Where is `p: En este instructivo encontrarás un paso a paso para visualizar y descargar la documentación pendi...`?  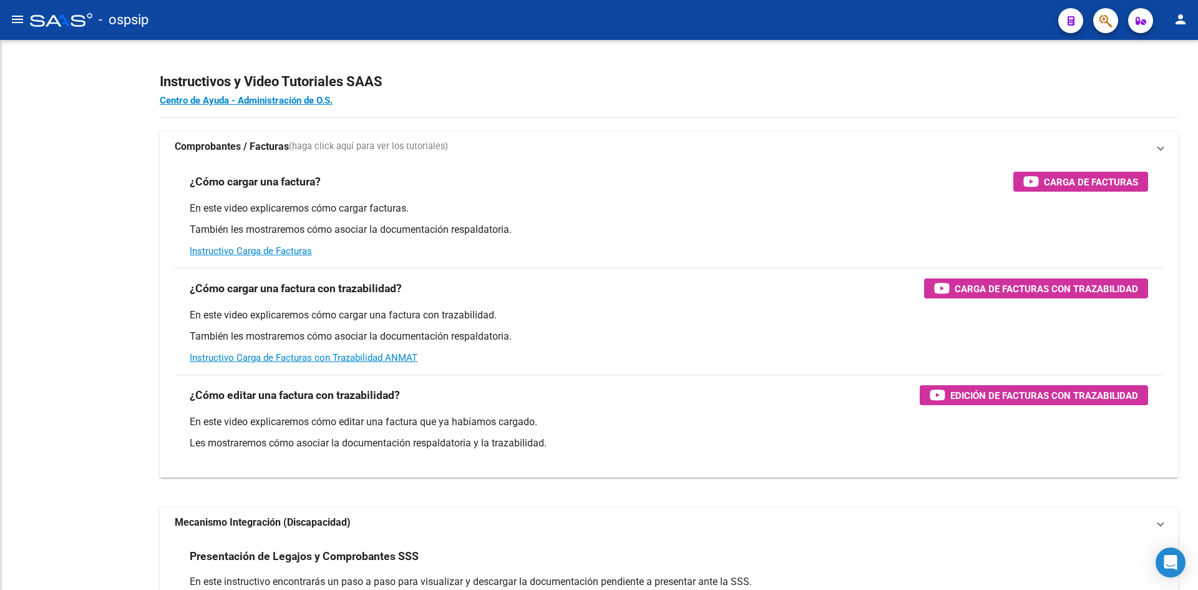
p: En este instructivo encontrarás un paso a paso para visualizar y descargar la documentación pendi... is located at coordinates (669, 581).